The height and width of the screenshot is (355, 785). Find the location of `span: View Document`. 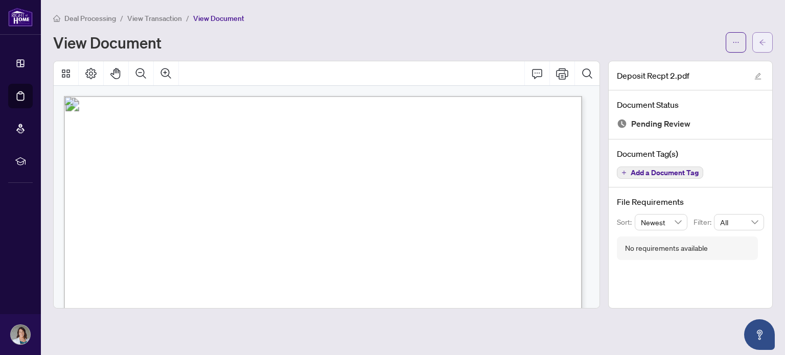

span: View Document is located at coordinates (219, 18).